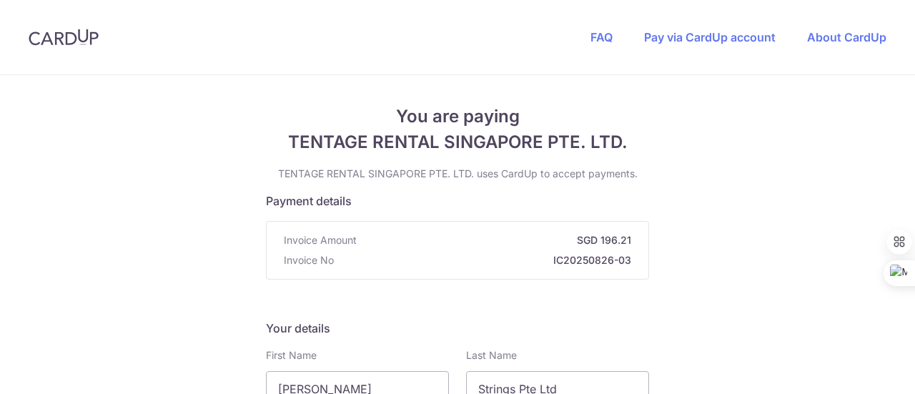 The height and width of the screenshot is (394, 915). What do you see at coordinates (457, 142) in the screenshot?
I see `span: TENTAGE RENTAL SINGAPORE PTE. LTD.` at bounding box center [457, 142].